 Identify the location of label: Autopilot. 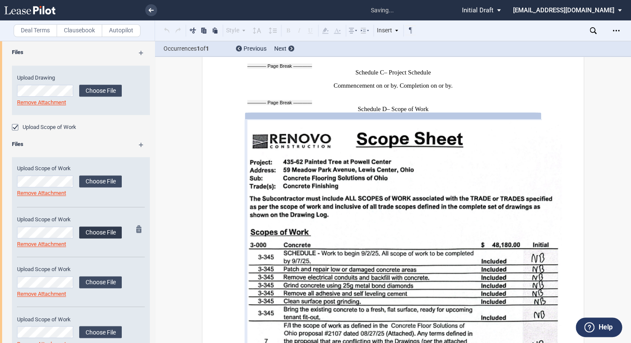
(121, 31).